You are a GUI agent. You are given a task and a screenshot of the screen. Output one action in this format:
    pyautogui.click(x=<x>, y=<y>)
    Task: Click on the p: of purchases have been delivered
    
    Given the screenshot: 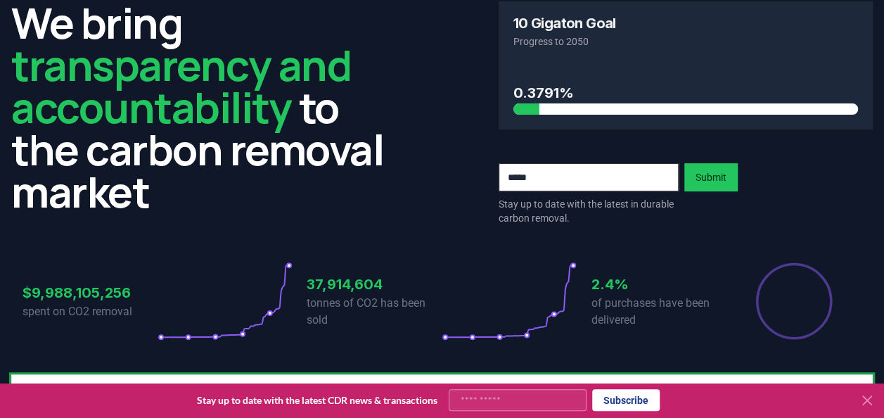 What is the action you would take?
    pyautogui.click(x=659, y=312)
    